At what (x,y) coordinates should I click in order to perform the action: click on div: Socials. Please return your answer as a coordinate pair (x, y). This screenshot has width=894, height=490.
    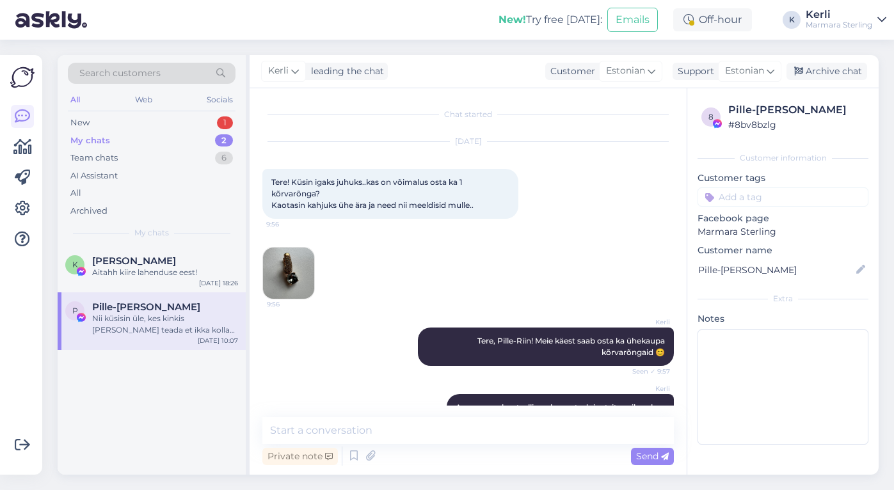
    Looking at the image, I should click on (220, 100).